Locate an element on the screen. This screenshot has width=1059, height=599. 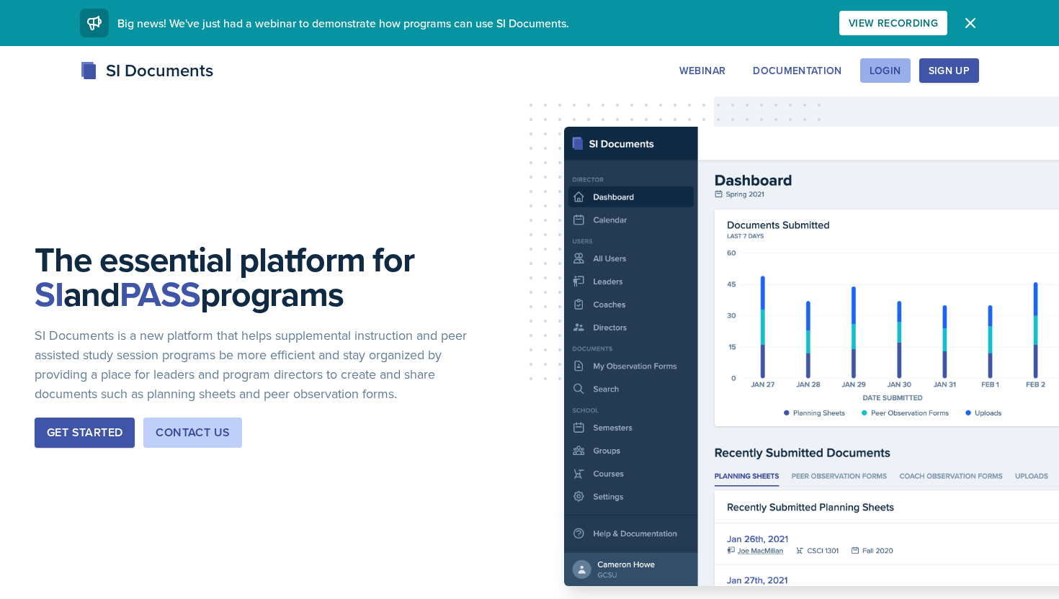
button: Get Started is located at coordinates (84, 433).